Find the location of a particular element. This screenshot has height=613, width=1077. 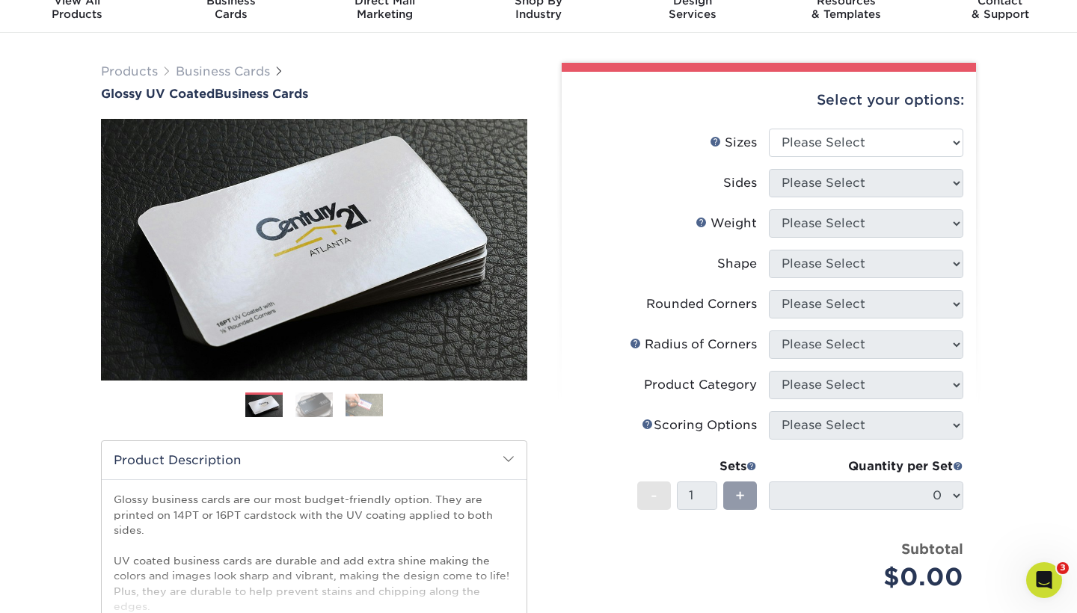

div: Quantity per Set is located at coordinates (866, 467).